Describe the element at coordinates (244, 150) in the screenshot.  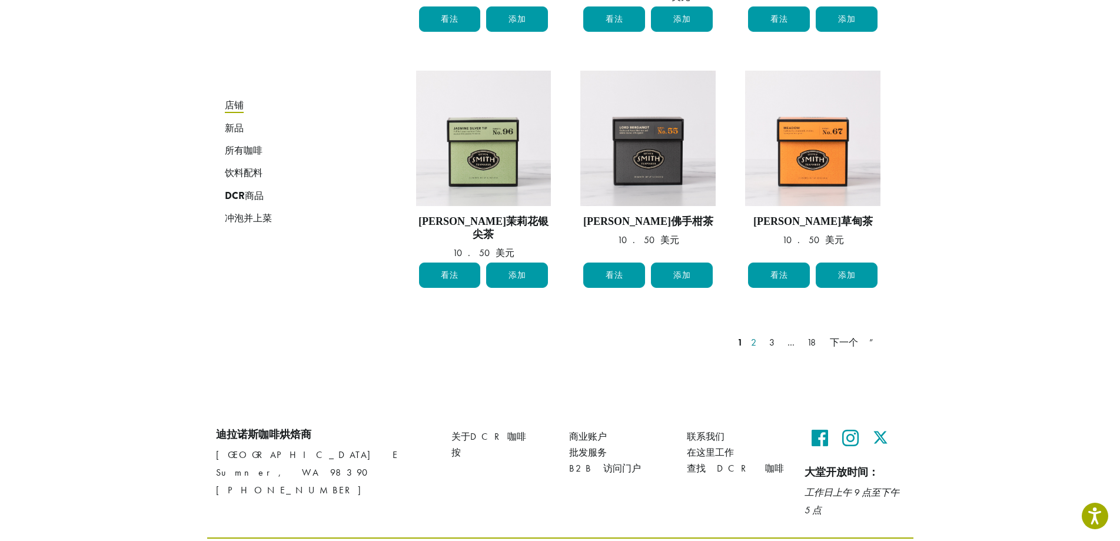
I see `font: 所有咖啡` at that location.